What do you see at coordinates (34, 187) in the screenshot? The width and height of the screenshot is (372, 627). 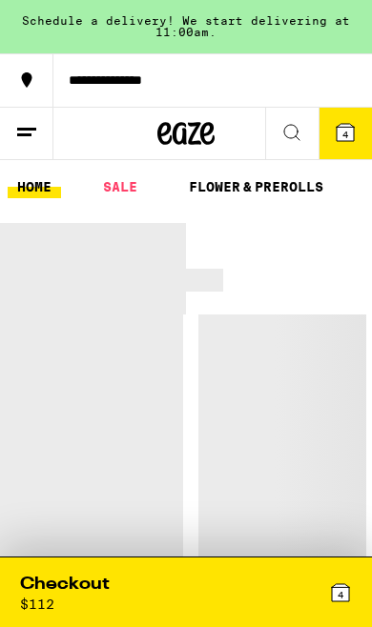 I see `a: HOME` at bounding box center [34, 187].